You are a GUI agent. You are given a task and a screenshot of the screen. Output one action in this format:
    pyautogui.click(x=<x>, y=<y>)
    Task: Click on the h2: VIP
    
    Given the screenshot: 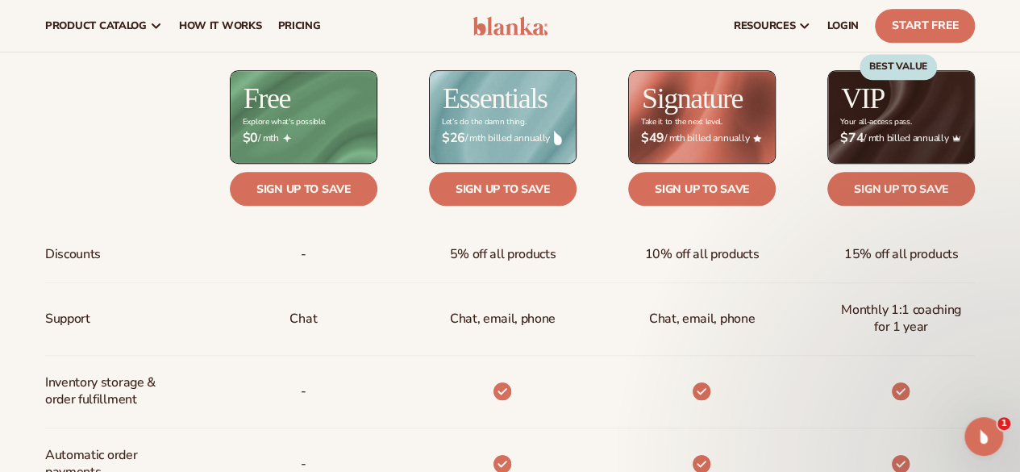 What is the action you would take?
    pyautogui.click(x=863, y=98)
    